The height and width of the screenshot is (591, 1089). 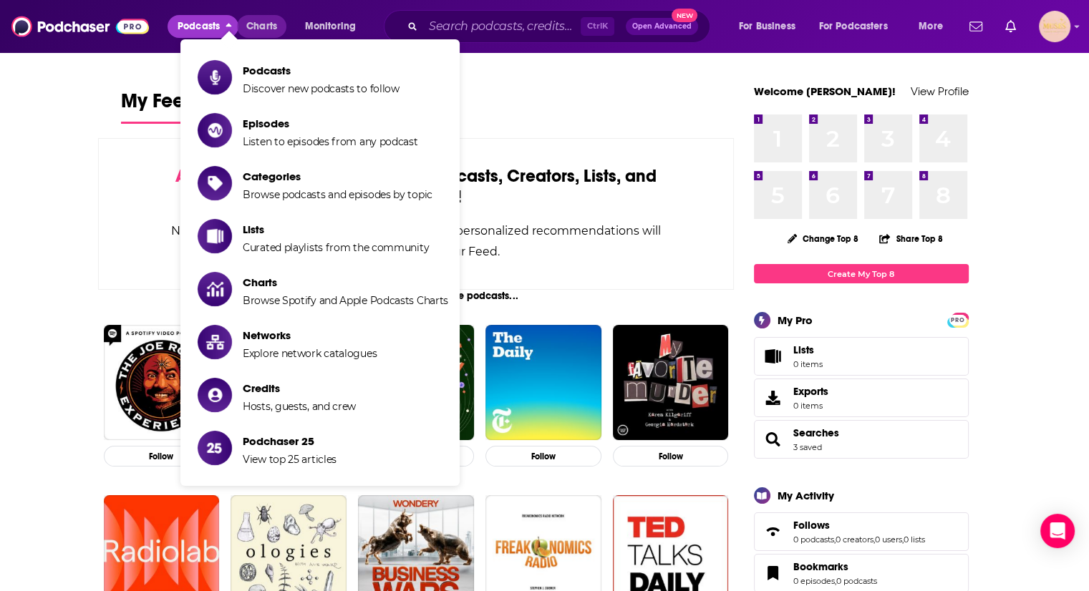 I want to click on span: New, so click(x=684, y=15).